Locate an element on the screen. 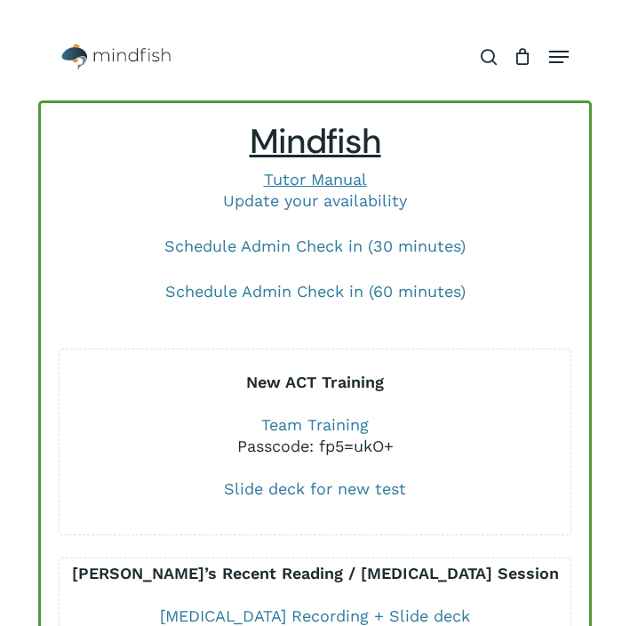 This screenshot has height=626, width=630. div: Passcode: fp5=ukO+ is located at coordinates (315, 446).